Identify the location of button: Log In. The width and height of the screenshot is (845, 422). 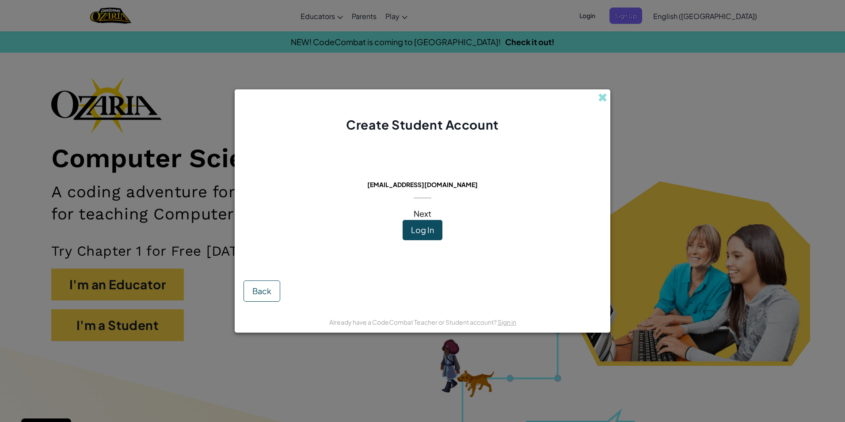
(423, 230).